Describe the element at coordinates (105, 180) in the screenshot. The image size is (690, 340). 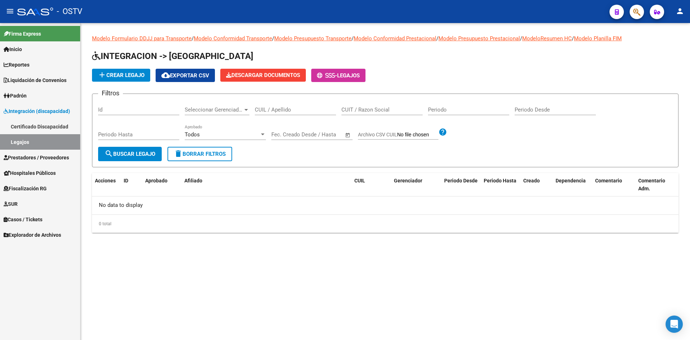
I see `span: Acciones` at that location.